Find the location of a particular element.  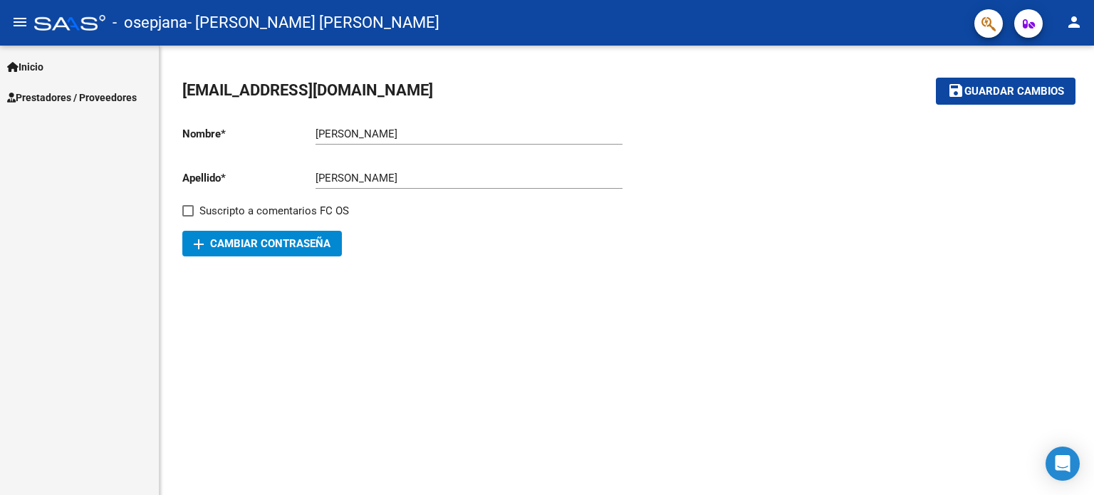

span: Cambiar Contraseña is located at coordinates (262, 244).